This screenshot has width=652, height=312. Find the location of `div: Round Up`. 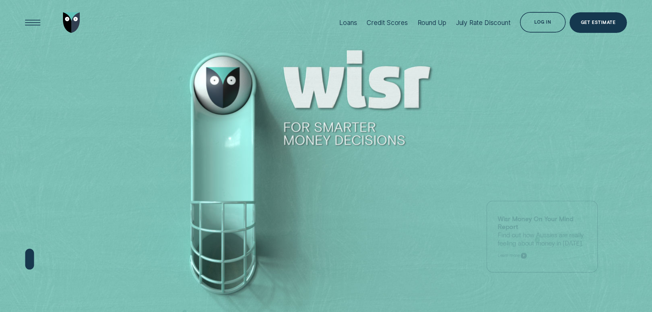

div: Round Up is located at coordinates (432, 23).